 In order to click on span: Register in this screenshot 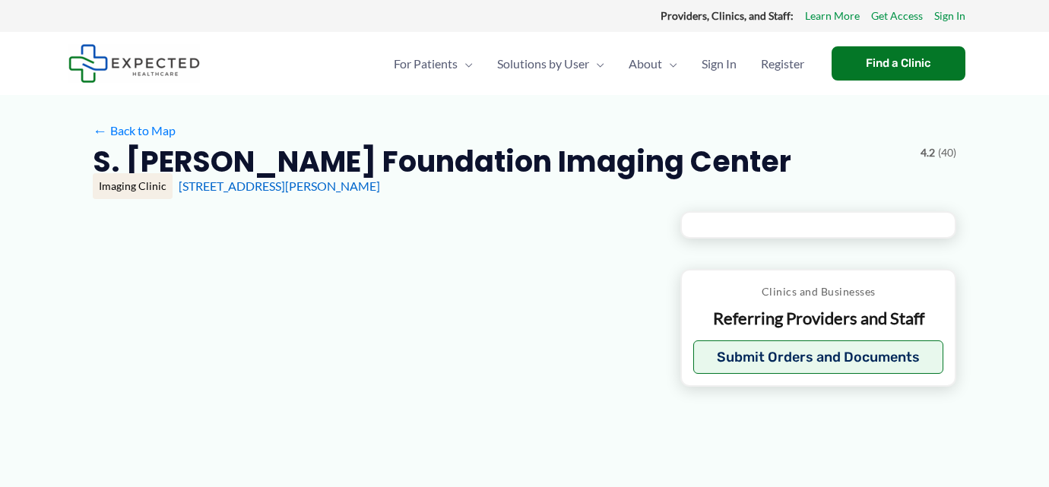, I will do `click(782, 64)`.